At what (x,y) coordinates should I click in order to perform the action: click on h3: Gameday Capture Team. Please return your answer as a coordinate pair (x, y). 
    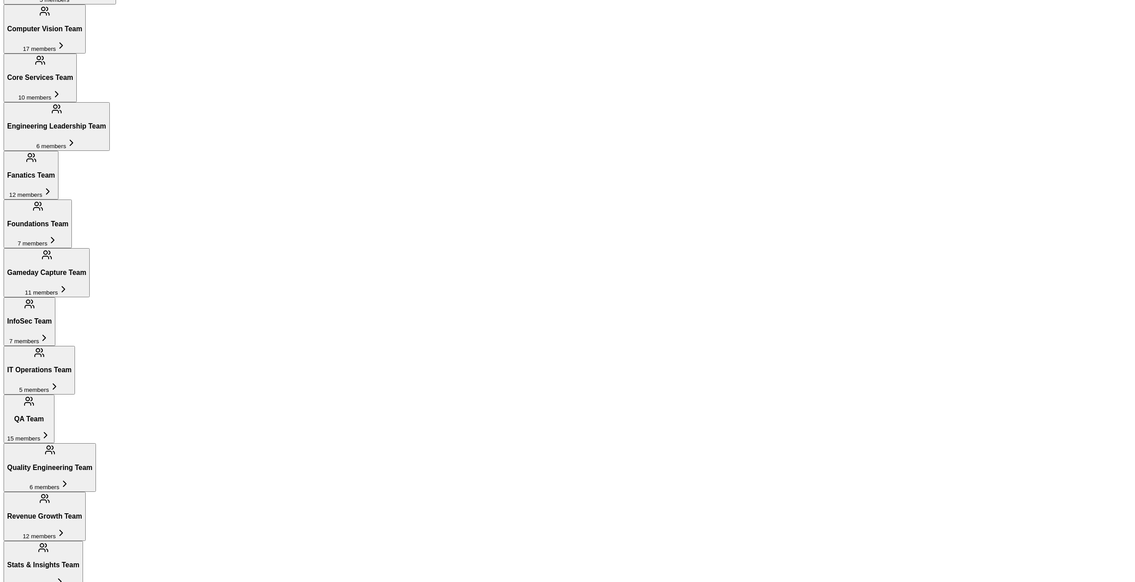
    Looking at the image, I should click on (46, 273).